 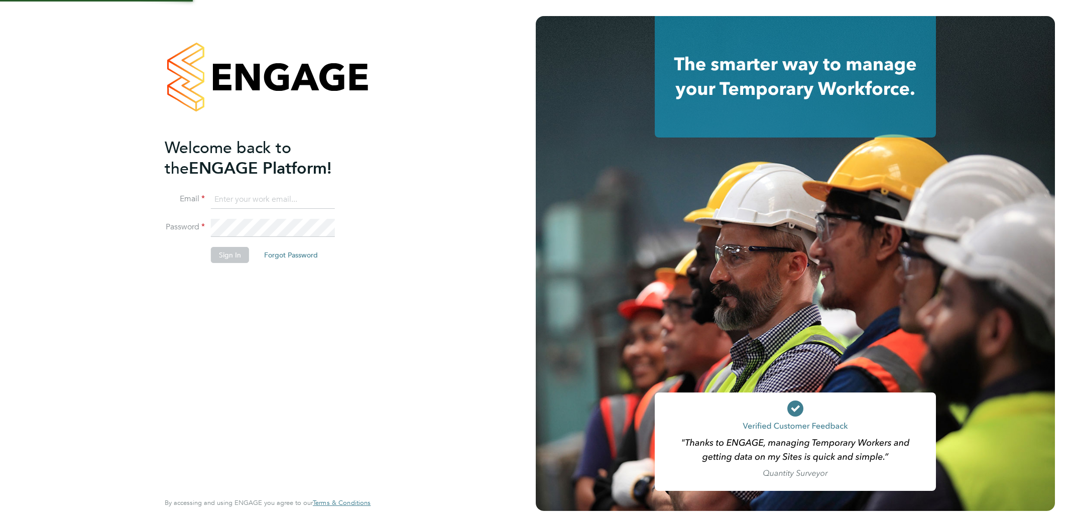 I want to click on label: Email, so click(x=185, y=199).